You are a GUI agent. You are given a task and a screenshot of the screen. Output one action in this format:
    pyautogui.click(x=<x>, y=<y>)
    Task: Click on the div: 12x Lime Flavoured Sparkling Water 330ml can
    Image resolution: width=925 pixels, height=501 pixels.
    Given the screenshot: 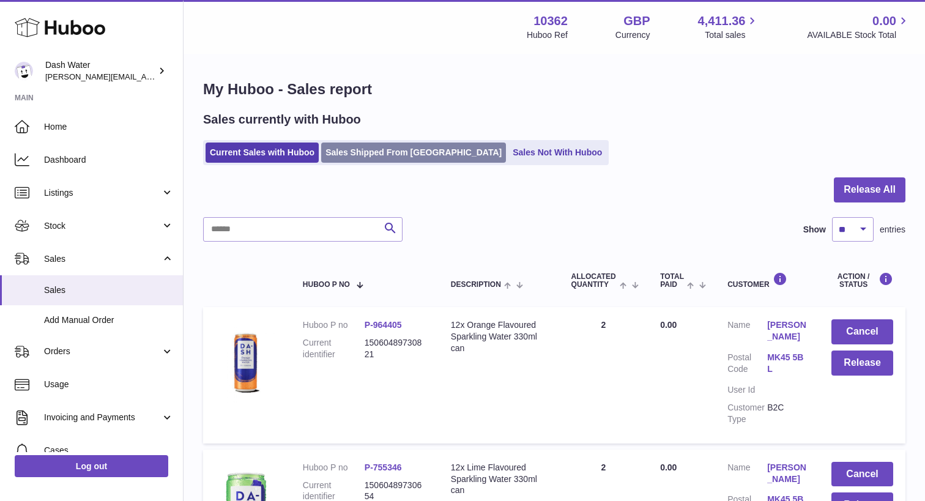 What is the action you would take?
    pyautogui.click(x=499, y=479)
    